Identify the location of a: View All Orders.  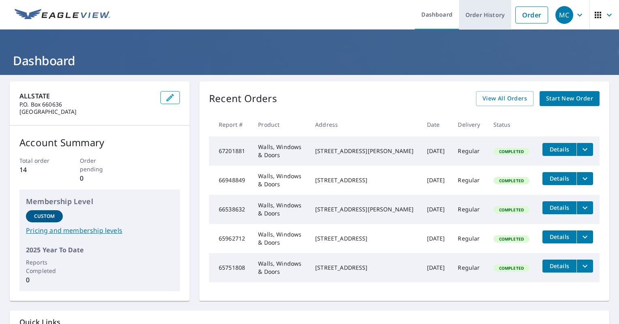
(505, 98).